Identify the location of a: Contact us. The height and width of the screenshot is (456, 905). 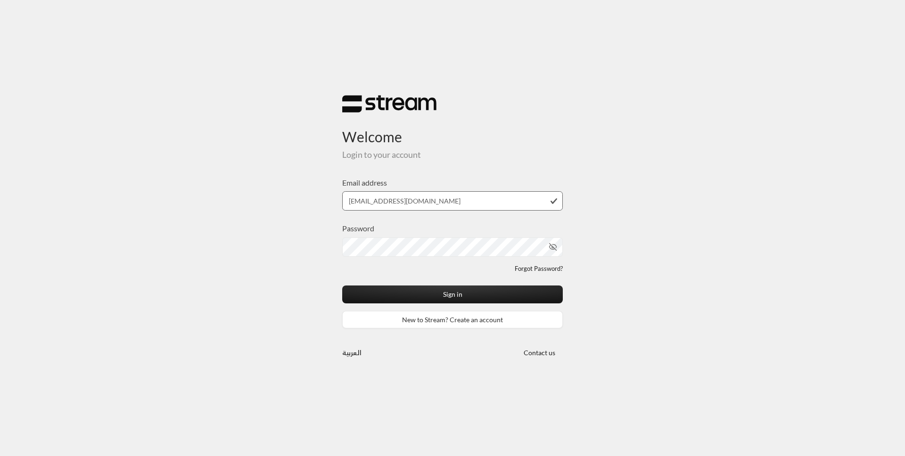
(539, 353).